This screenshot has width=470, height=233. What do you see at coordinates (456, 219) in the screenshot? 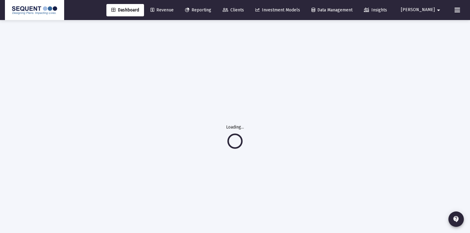
I see `mat-icon: contact_support` at bounding box center [456, 219].